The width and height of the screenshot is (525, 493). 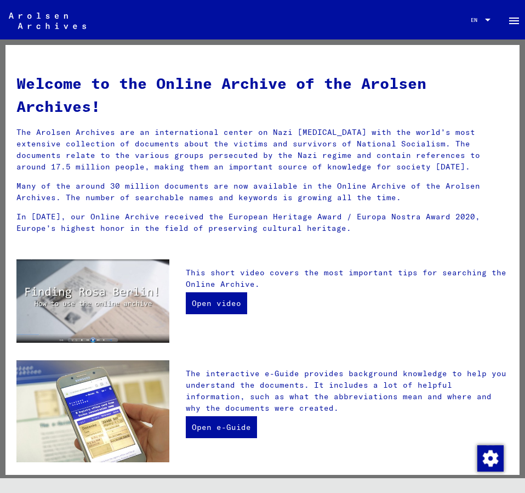 What do you see at coordinates (93, 411) in the screenshot?
I see `img: eguide.jpg` at bounding box center [93, 411].